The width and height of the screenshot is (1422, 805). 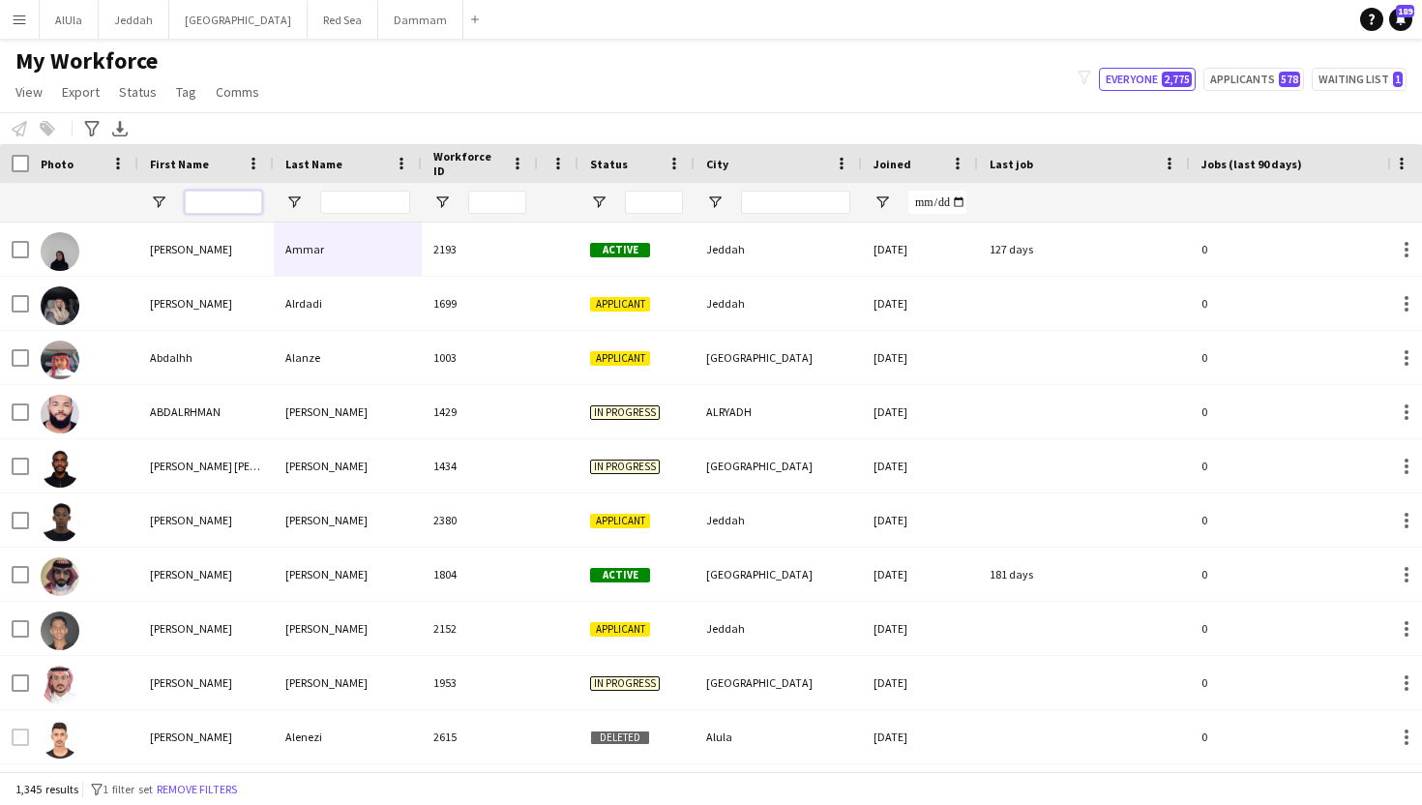 What do you see at coordinates (186, 92) in the screenshot?
I see `span: Tag` at bounding box center [186, 92].